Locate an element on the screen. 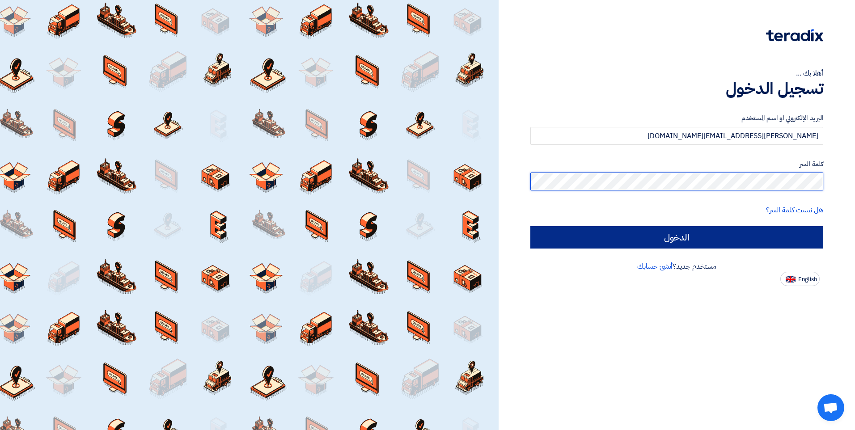 This screenshot has width=855, height=430. button: English is located at coordinates (800, 279).